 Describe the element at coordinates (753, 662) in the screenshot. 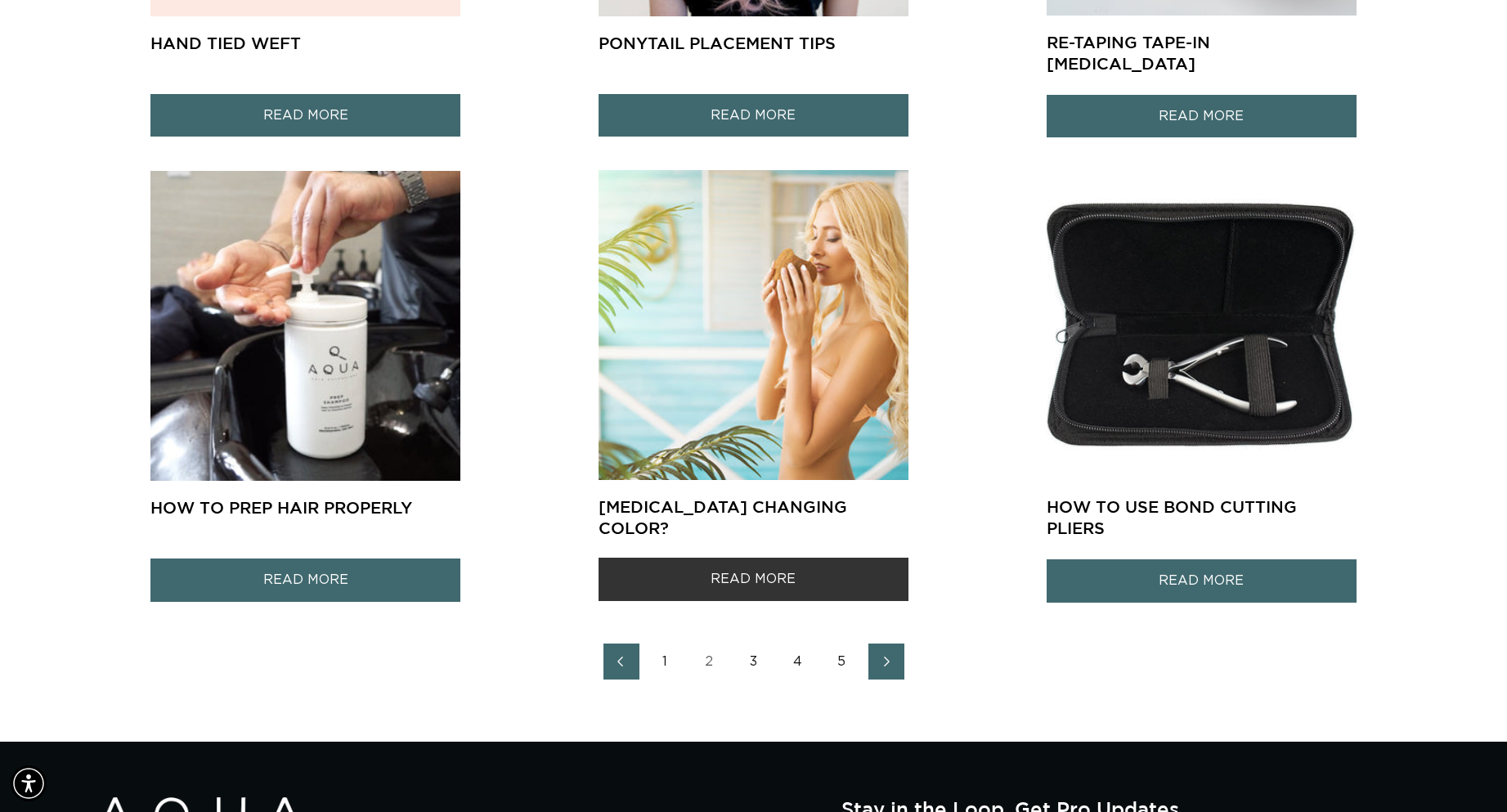

I see `nav: Pagination` at that location.